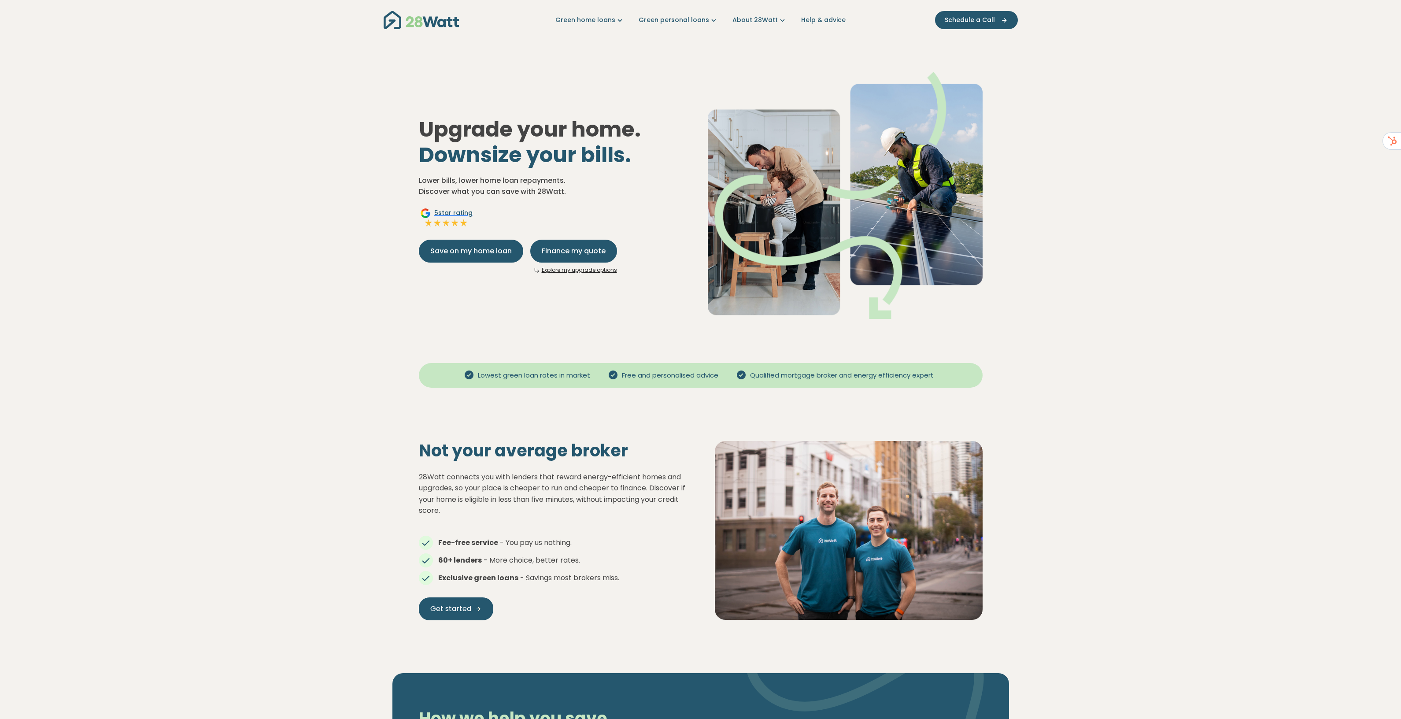 The width and height of the screenshot is (1401, 719). Describe the element at coordinates (574, 251) in the screenshot. I see `span: Finance my quote` at that location.